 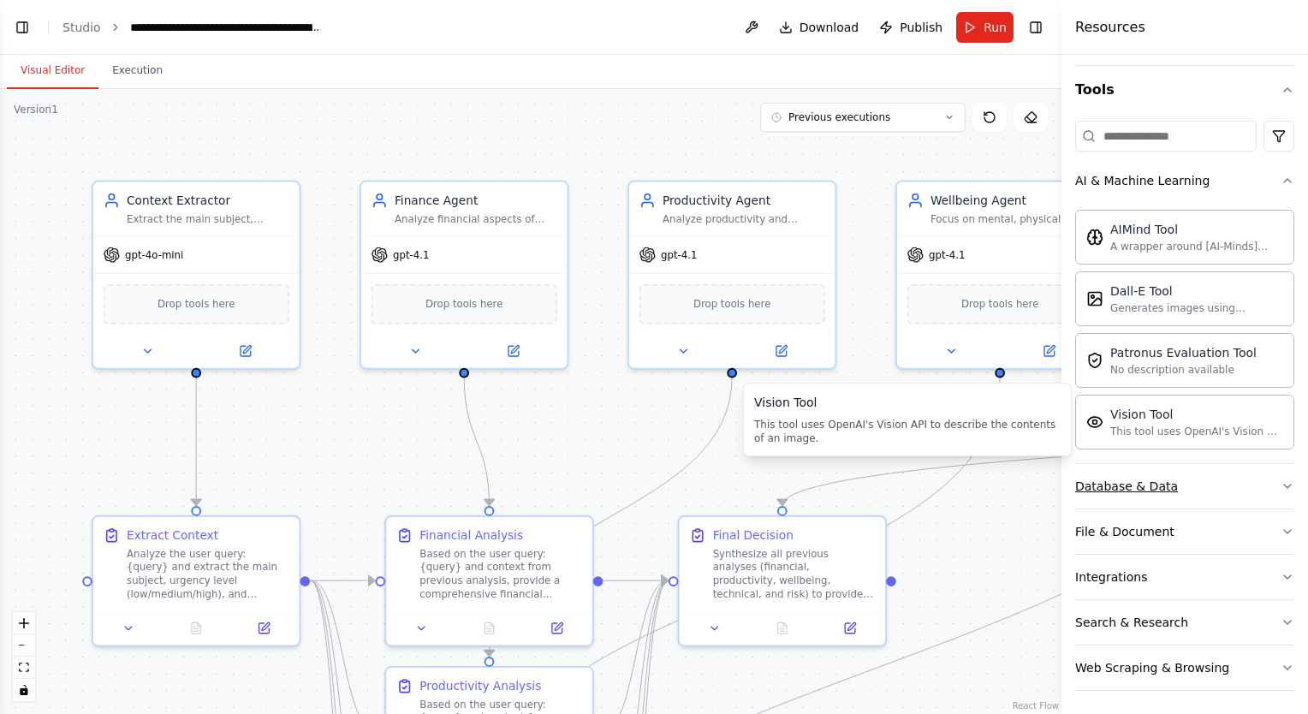 I want to click on span: gpt-4o-mini, so click(x=154, y=255).